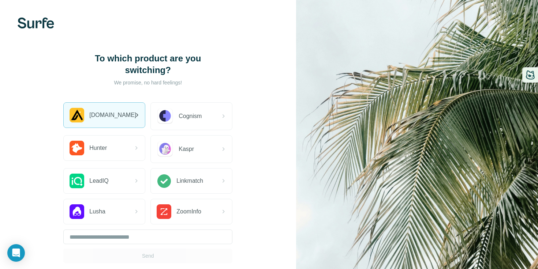 The image size is (538, 269). What do you see at coordinates (164, 212) in the screenshot?
I see `img: ZoomInfo Logo` at bounding box center [164, 212].